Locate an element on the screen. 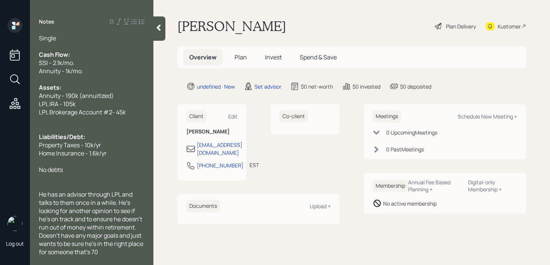  div: undefined · New is located at coordinates (216, 86).